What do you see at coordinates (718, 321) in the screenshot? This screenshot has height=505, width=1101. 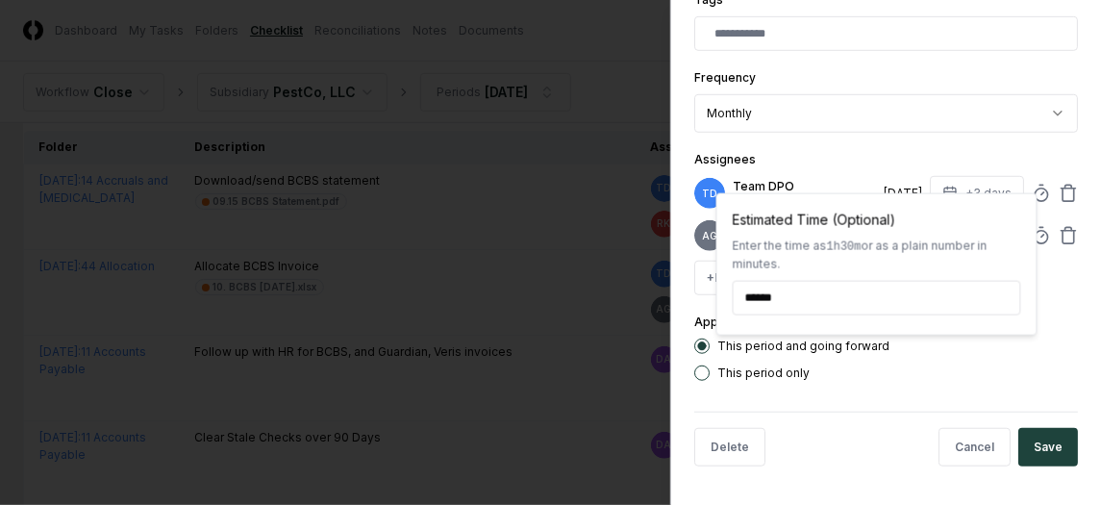 I see `label: Apply to` at bounding box center [718, 321].